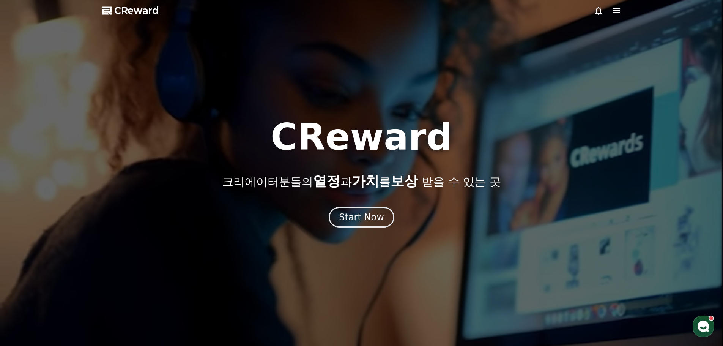 The width and height of the screenshot is (723, 346). I want to click on span: 설정, so click(122, 255).